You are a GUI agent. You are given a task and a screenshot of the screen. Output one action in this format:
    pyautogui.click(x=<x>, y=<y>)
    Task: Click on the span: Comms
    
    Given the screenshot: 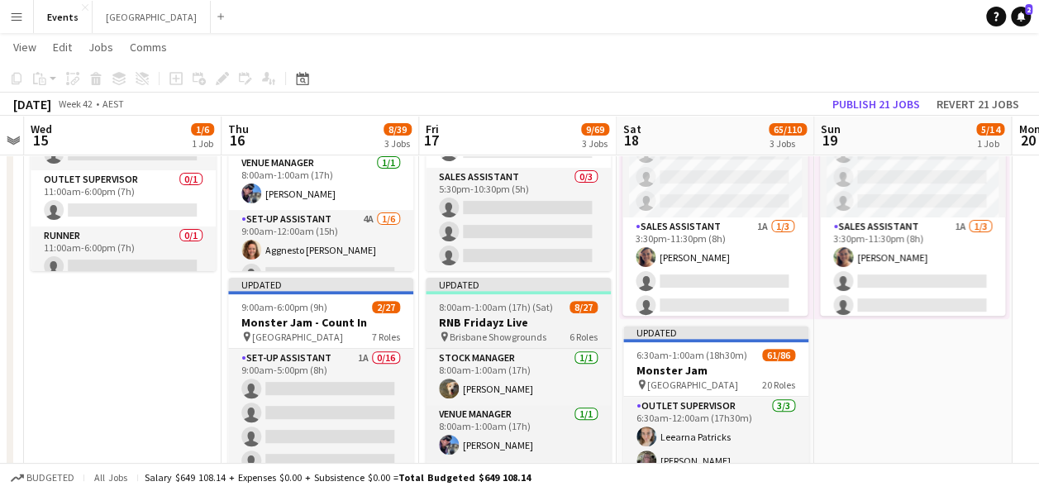 What is the action you would take?
    pyautogui.click(x=148, y=47)
    